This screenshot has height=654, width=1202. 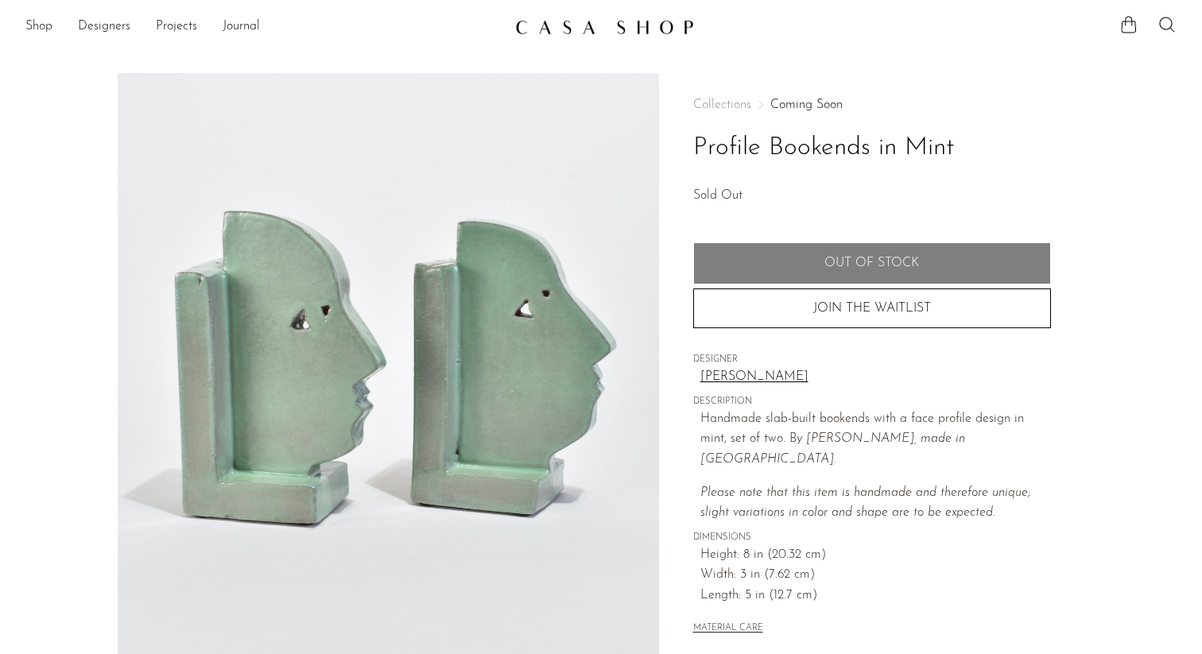 I want to click on a: Designers, so click(x=104, y=27).